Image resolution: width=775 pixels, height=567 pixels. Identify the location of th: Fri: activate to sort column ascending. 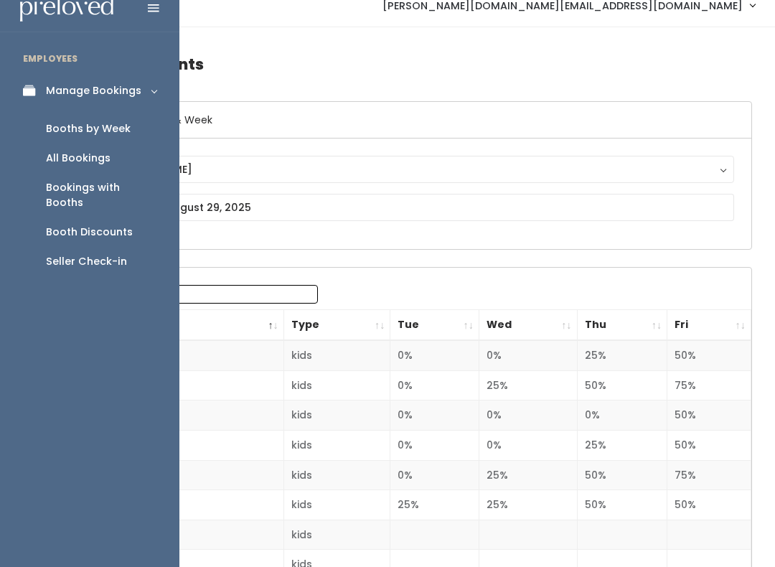
(709, 325).